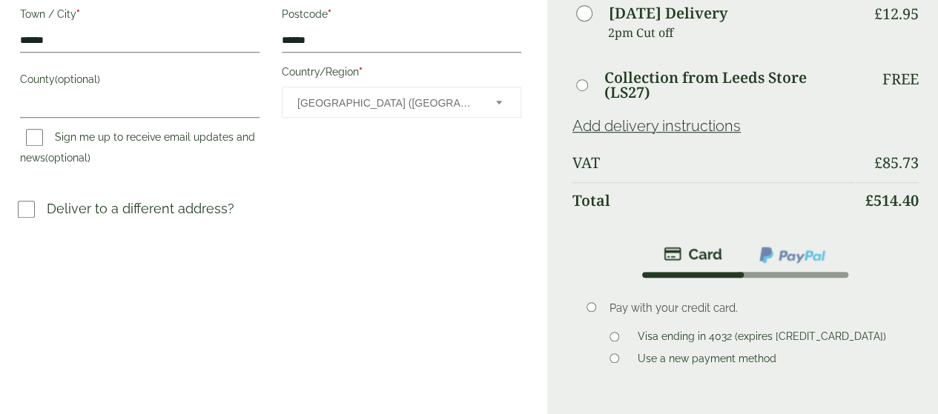 The height and width of the screenshot is (414, 938). What do you see at coordinates (401, 74) in the screenshot?
I see `label: Country/Region` at bounding box center [401, 74].